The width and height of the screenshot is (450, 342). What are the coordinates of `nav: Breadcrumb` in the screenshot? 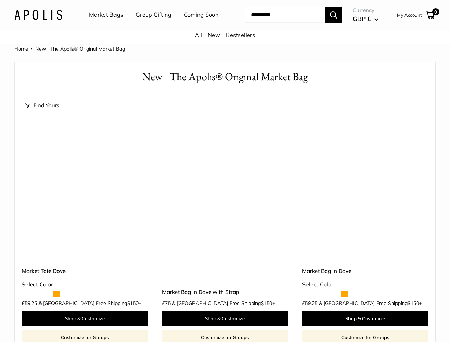 It's located at (69, 49).